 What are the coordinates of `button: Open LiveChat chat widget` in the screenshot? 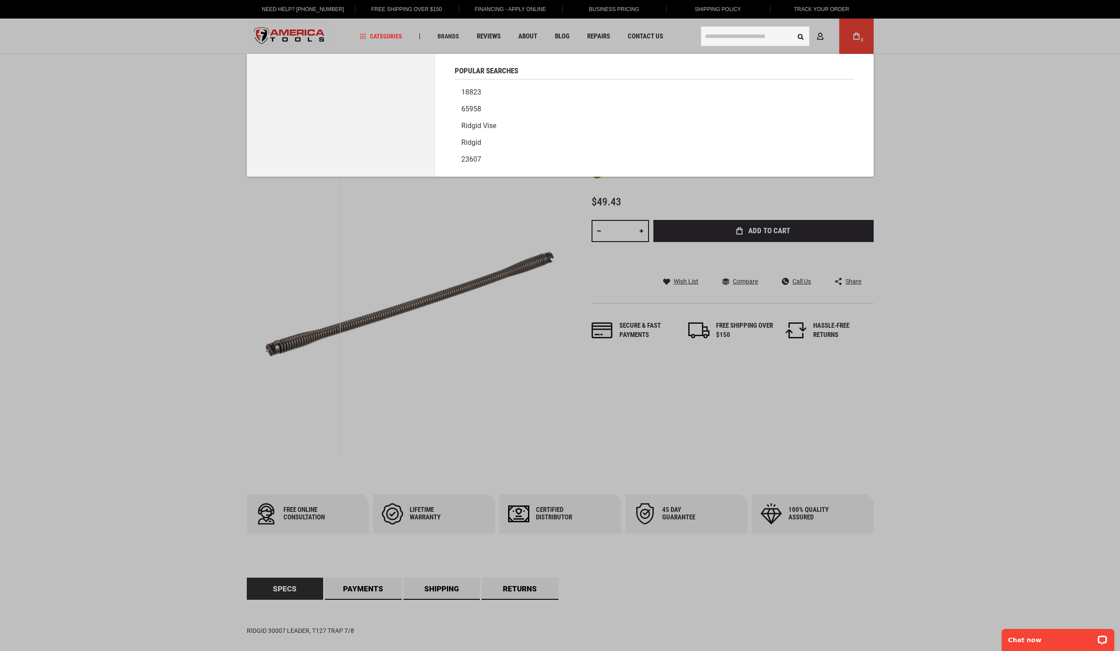 It's located at (107, 17).